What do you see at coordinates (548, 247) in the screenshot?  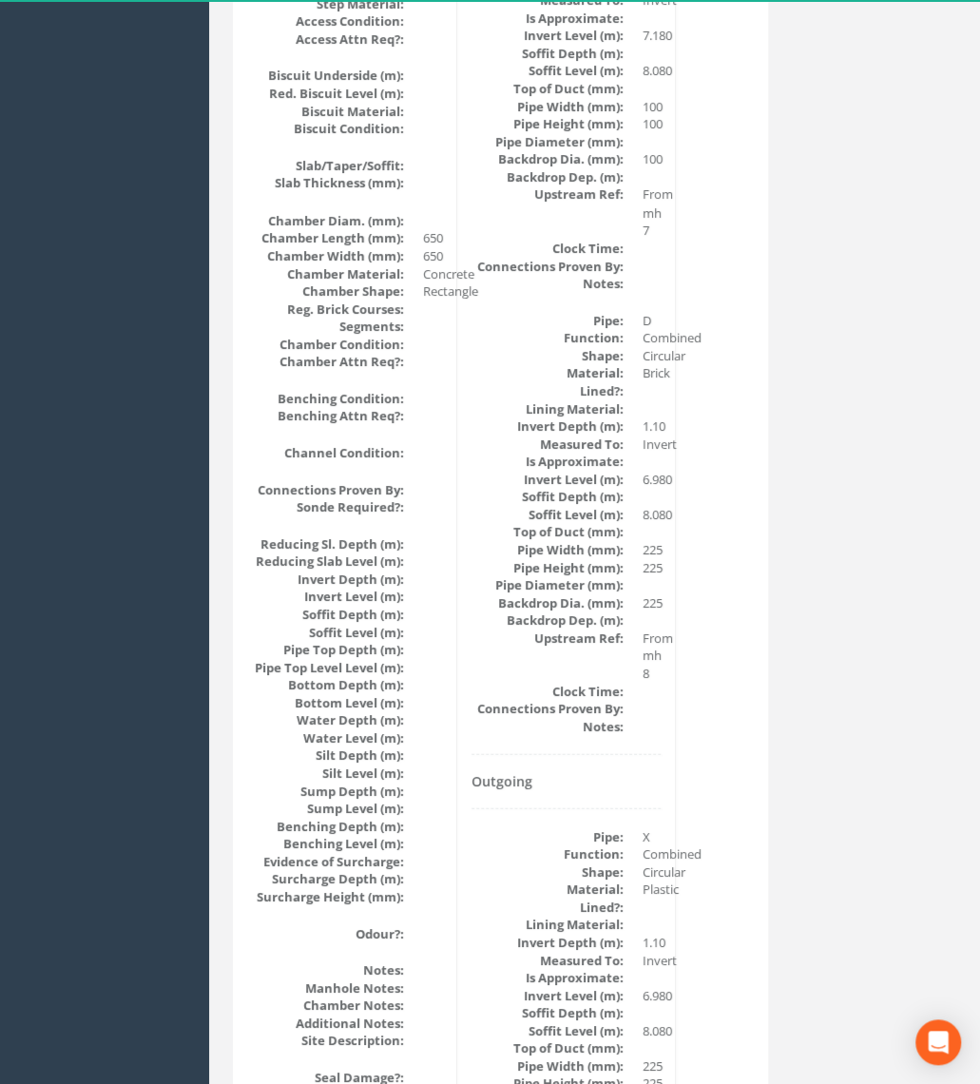 I see `dt: Clock Time:` at bounding box center [548, 247].